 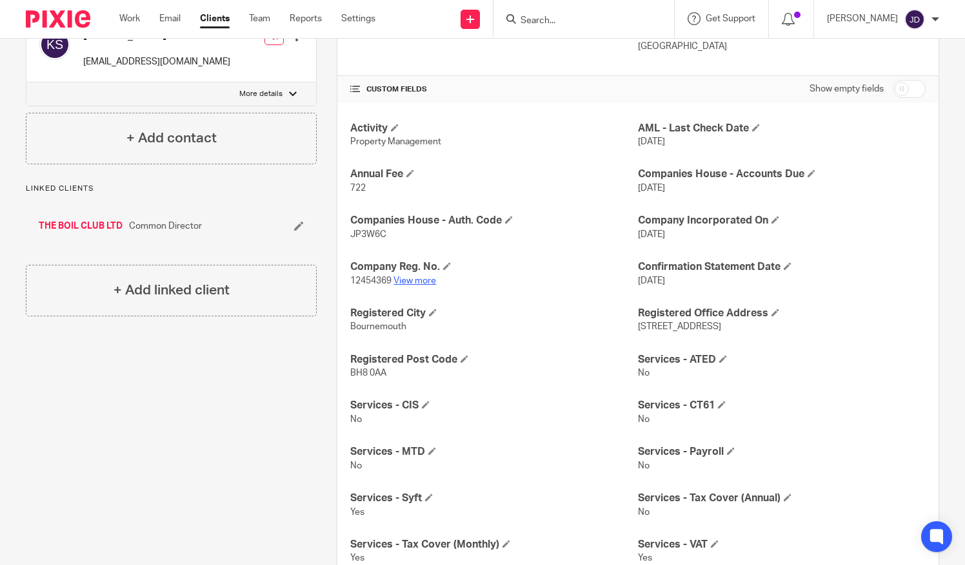 I want to click on h4: Companies House - Auth. Code, so click(x=494, y=221).